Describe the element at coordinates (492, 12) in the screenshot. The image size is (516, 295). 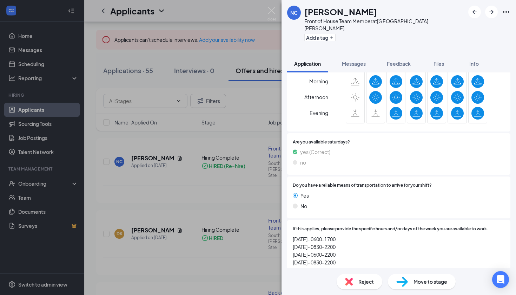
I see `button: ArrowRight` at that location.